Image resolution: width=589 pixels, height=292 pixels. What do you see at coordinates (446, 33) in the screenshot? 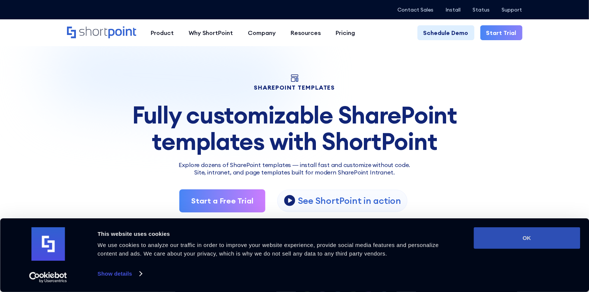
I see `a: Schedule Demo` at bounding box center [446, 33].